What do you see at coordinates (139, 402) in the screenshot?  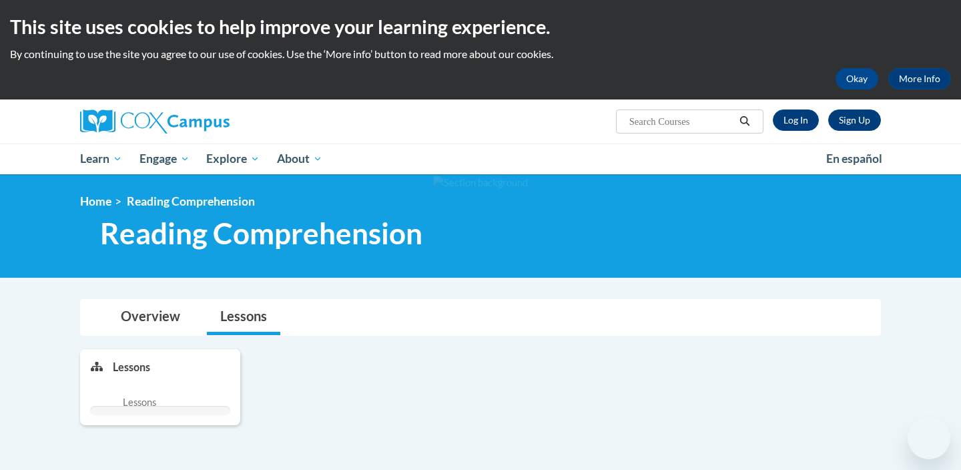 I see `span: Lessons` at bounding box center [139, 402].